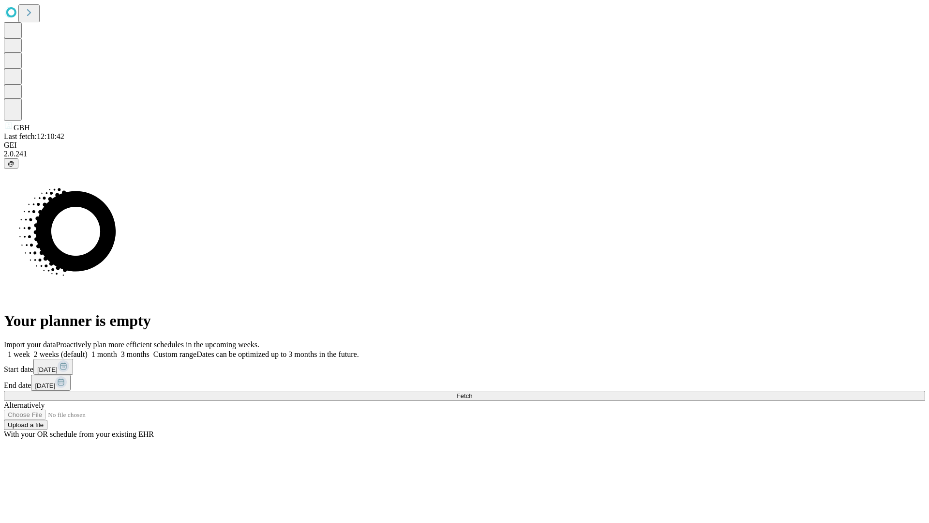  Describe the element at coordinates (26, 424) in the screenshot. I see `button: Upload a file` at that location.